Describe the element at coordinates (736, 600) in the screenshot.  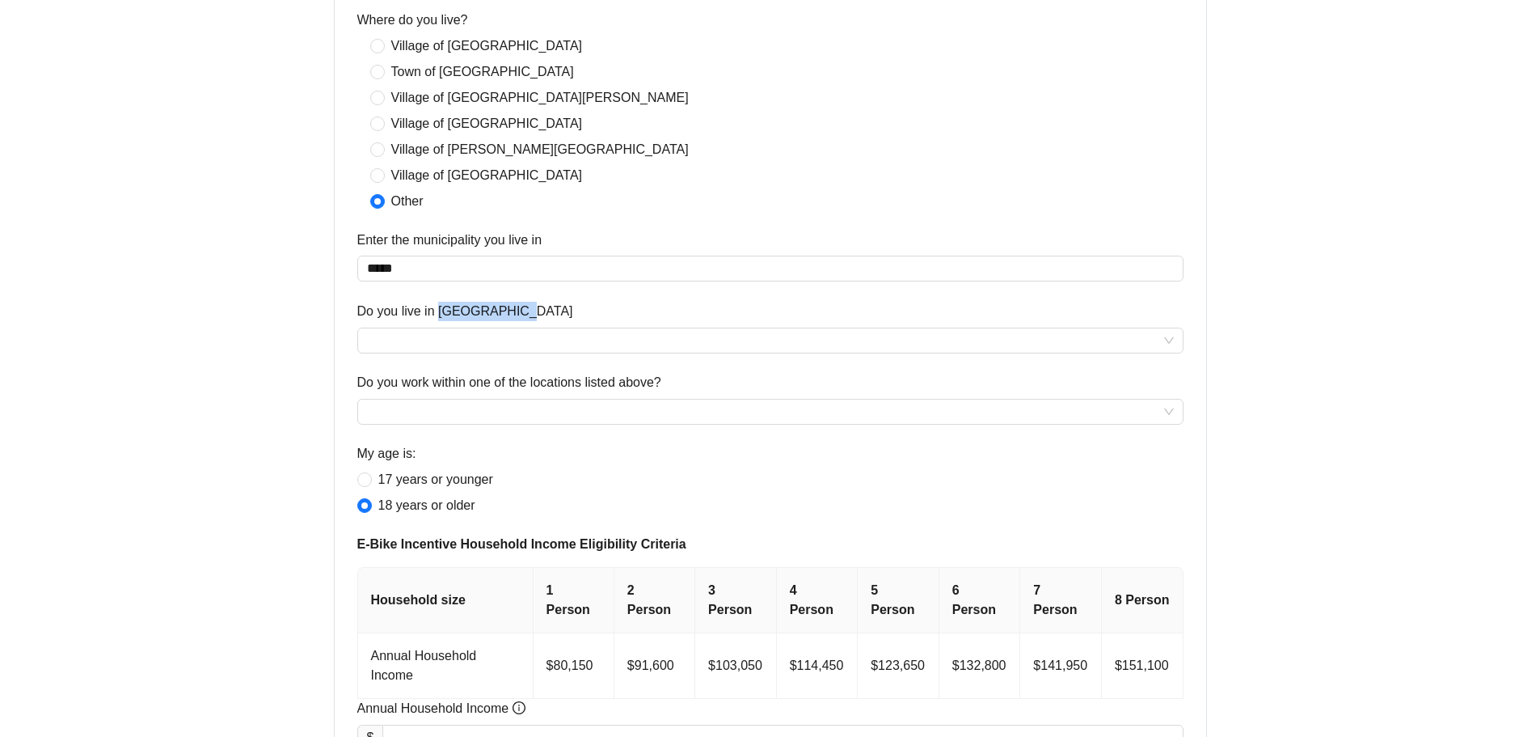
I see `th: 3 Person` at that location.